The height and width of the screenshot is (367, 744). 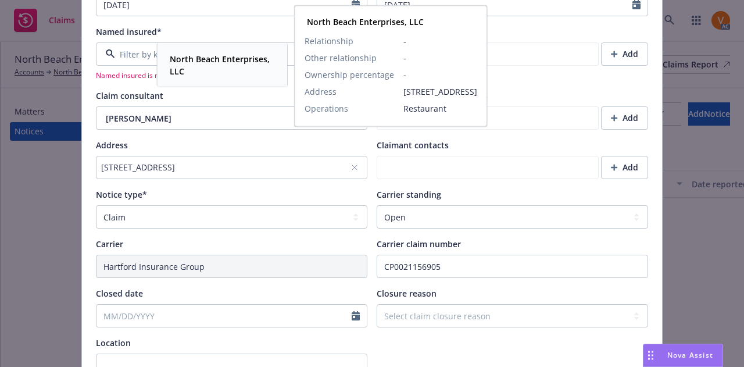 I want to click on span: Other relationship, so click(x=340, y=58).